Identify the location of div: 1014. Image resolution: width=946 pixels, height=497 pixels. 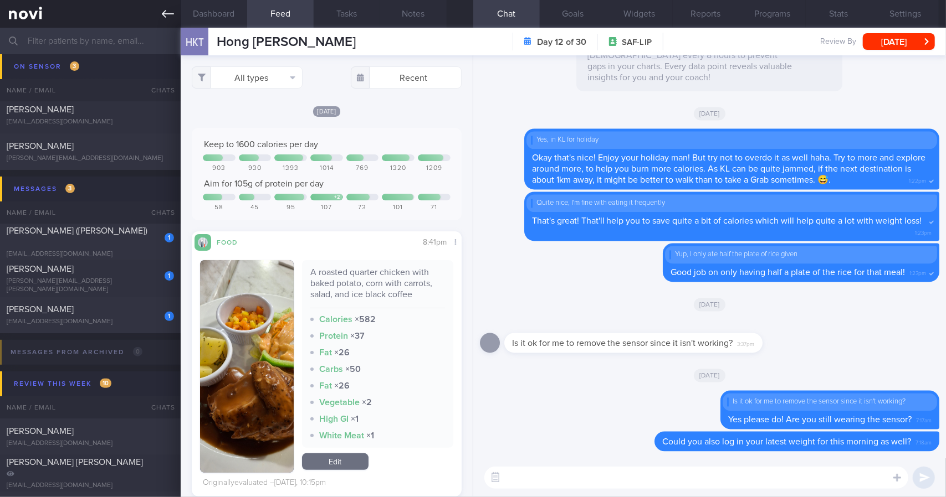
(326, 168).